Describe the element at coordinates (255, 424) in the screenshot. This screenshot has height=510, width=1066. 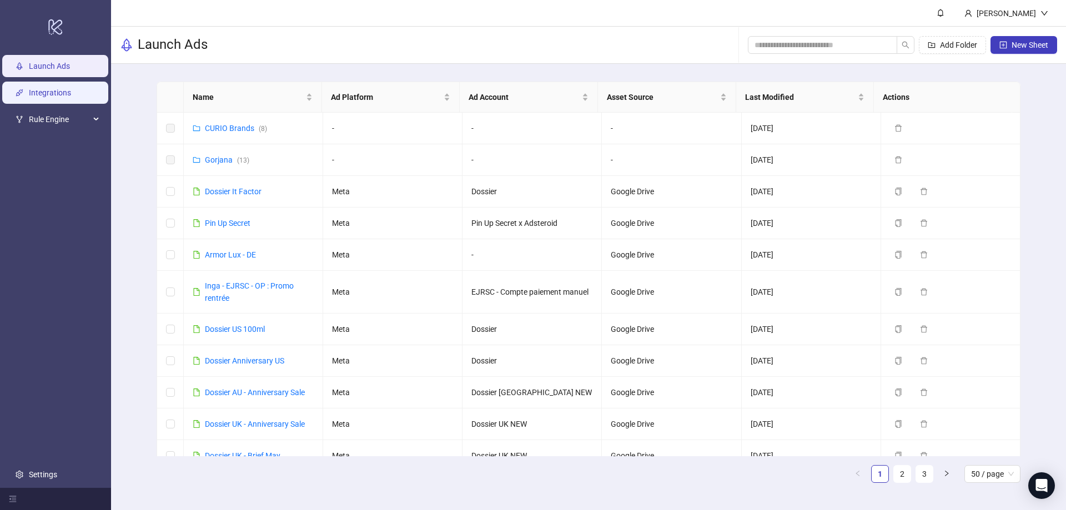
I see `a: Dossier UK - Anniversary Sale` at that location.